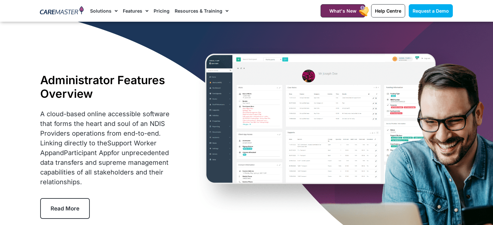  Describe the element at coordinates (88, 153) in the screenshot. I see `a: Participant App` at that location.